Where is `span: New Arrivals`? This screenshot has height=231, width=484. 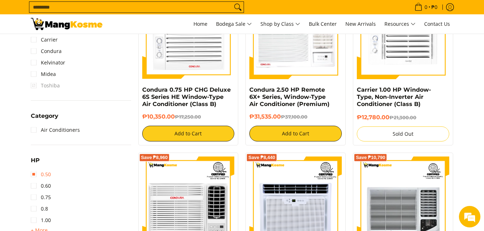
span: New Arrivals is located at coordinates (361, 24).